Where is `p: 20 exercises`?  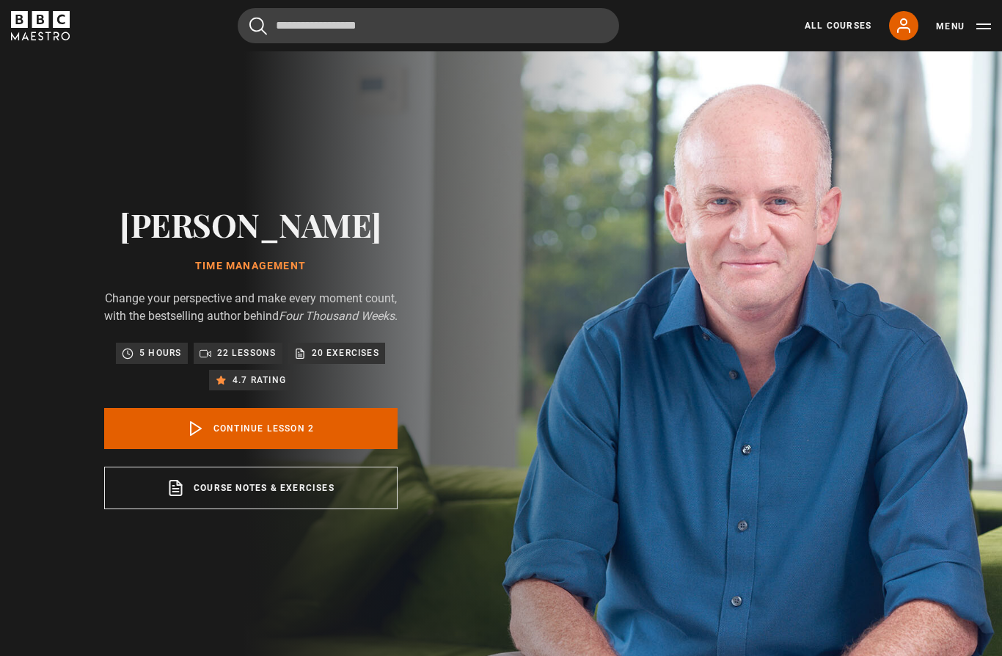
p: 20 exercises is located at coordinates (345, 353).